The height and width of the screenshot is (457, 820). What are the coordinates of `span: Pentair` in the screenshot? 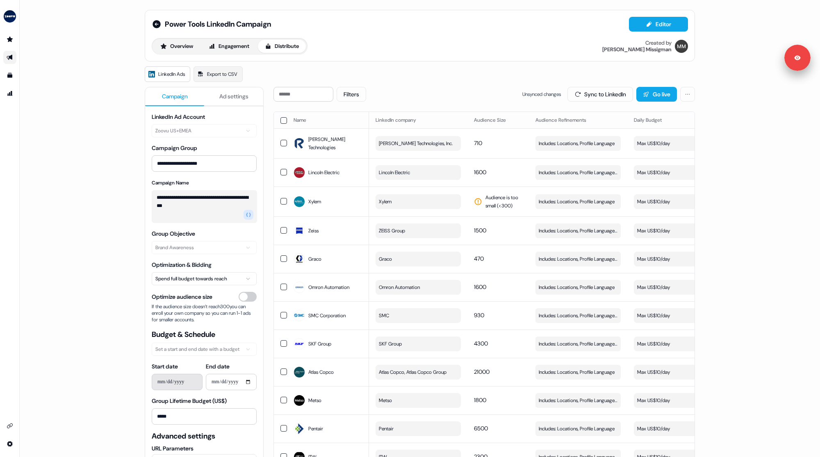 It's located at (386, 429).